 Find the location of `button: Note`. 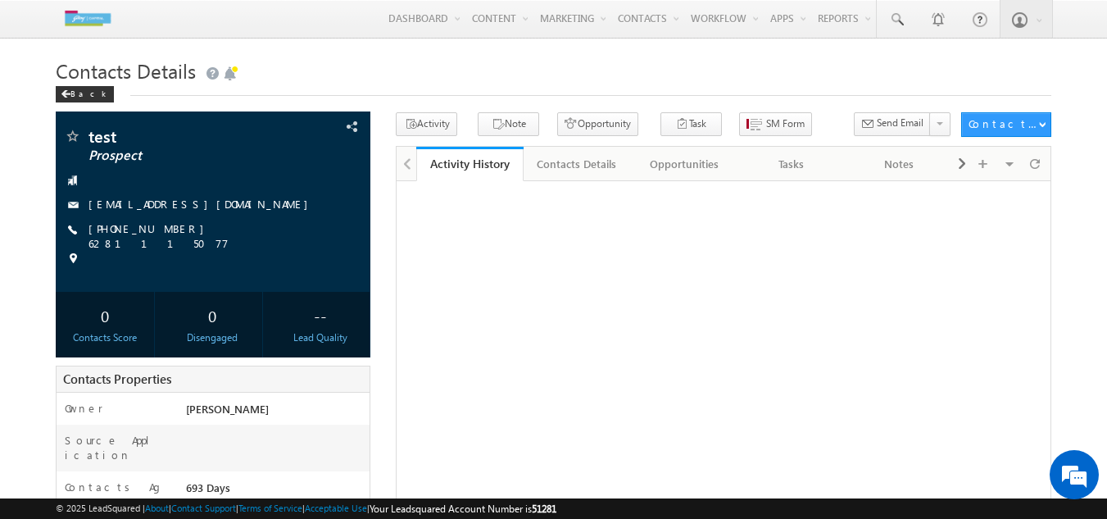

button: Note is located at coordinates (508, 124).